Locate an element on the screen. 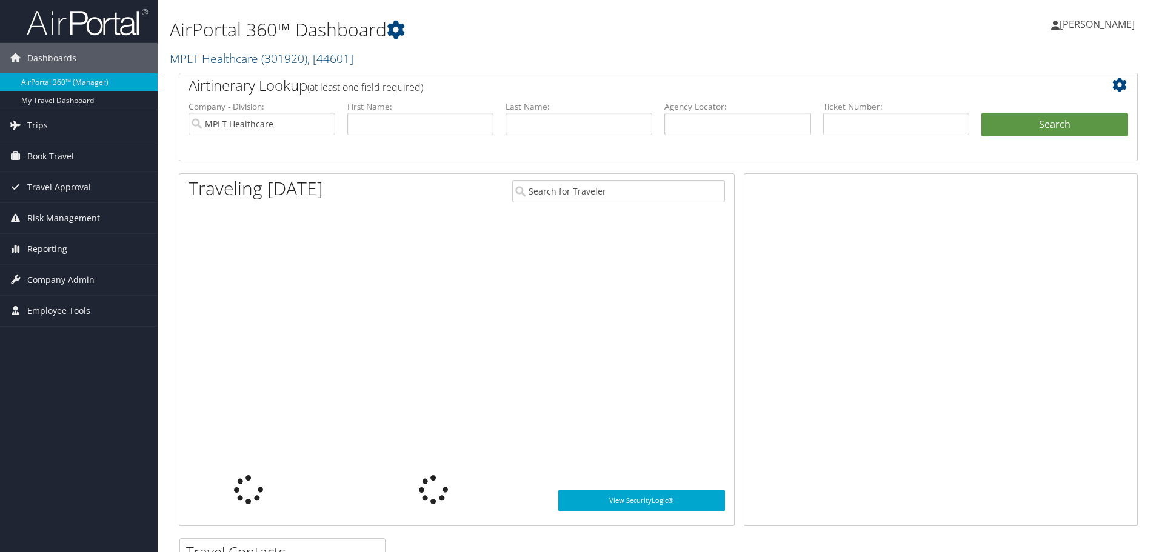 The height and width of the screenshot is (552, 1159). h1: AirPortal 360™ Dashboard is located at coordinates (495, 30).